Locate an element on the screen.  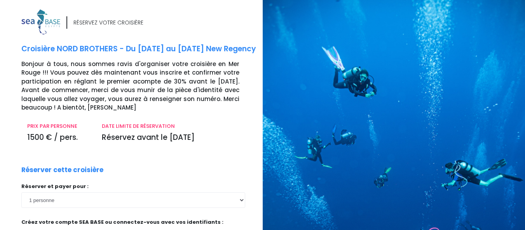
p: PRIX PAR PERSONNE is located at coordinates (59, 126).